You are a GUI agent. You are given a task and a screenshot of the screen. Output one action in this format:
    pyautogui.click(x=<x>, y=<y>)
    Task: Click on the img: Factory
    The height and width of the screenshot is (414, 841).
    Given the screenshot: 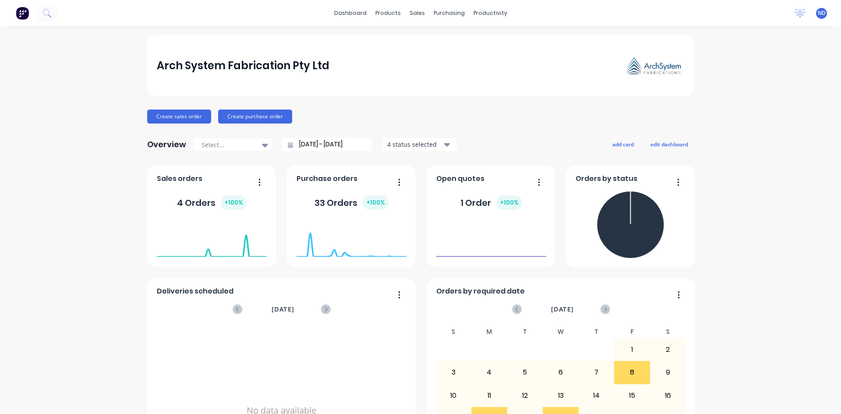 What is the action you would take?
    pyautogui.click(x=22, y=13)
    